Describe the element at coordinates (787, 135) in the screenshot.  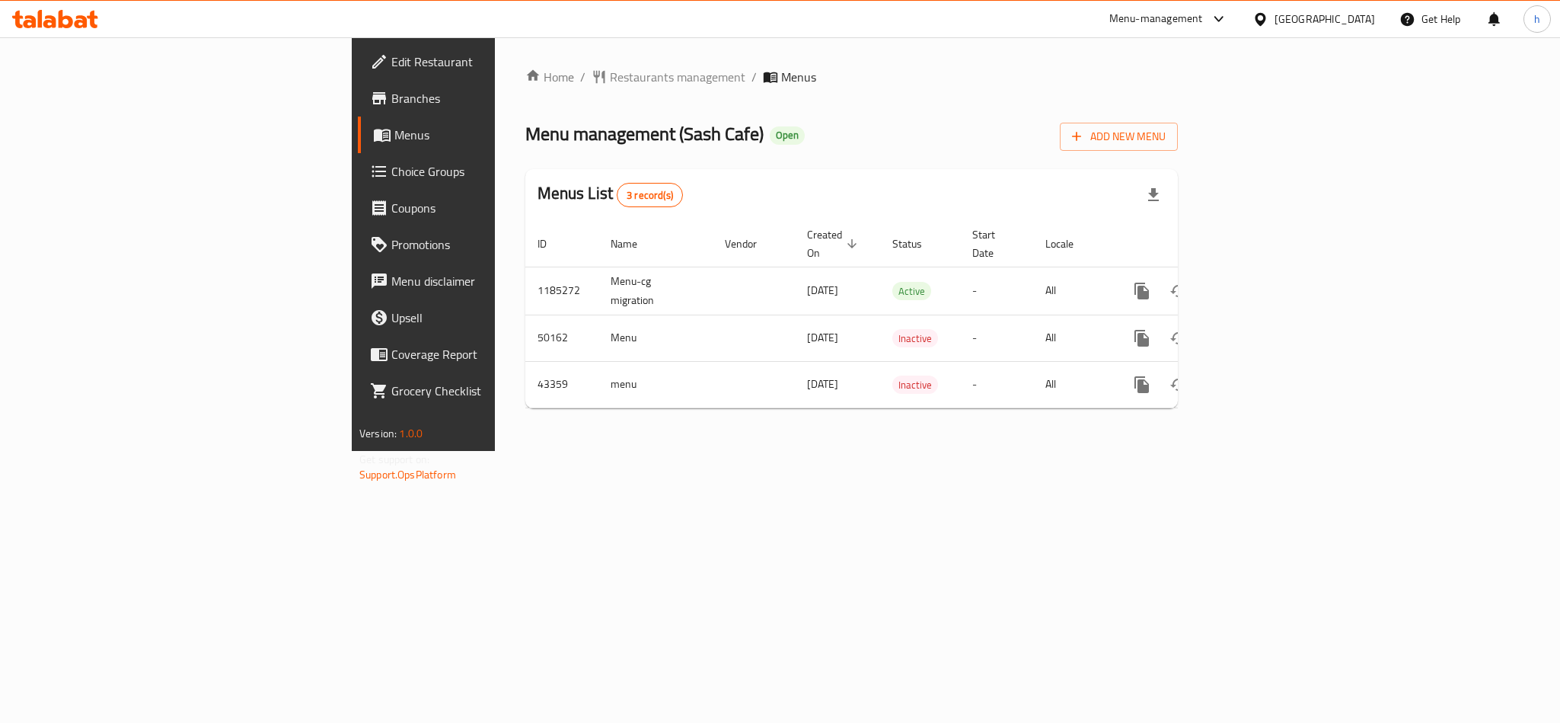
I see `span: Open` at that location.